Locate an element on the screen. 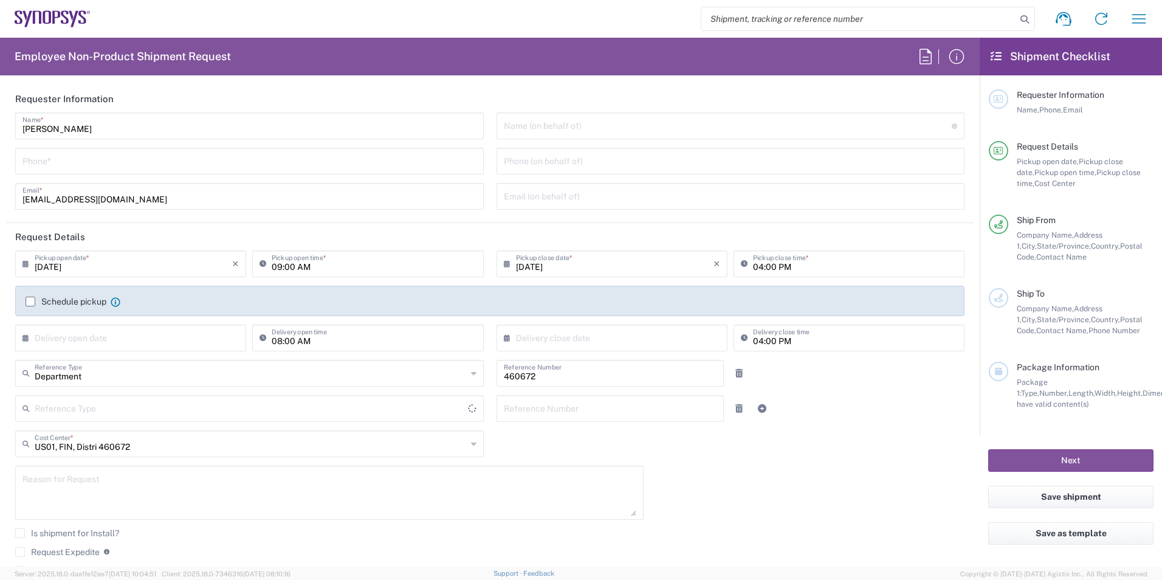  span: Pickup open date, is located at coordinates (1047, 161).